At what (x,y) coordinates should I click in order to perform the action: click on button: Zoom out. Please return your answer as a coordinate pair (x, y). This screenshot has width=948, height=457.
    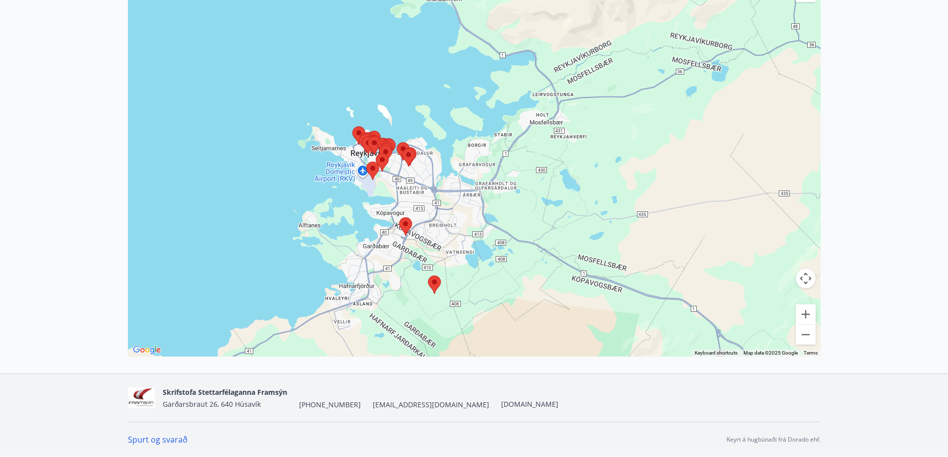
    Looking at the image, I should click on (805, 335).